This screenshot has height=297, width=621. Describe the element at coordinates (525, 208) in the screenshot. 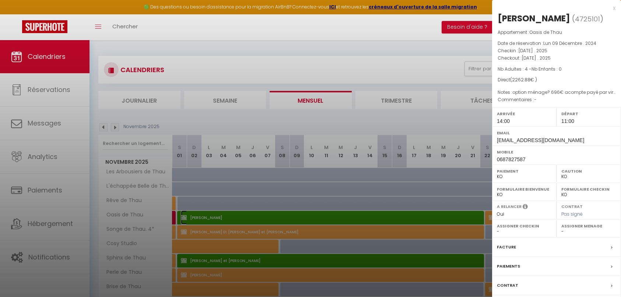

I see `i: Sélectionner OUI si vous souhaiter envoyer les séquences de messages post-checkout` at that location.